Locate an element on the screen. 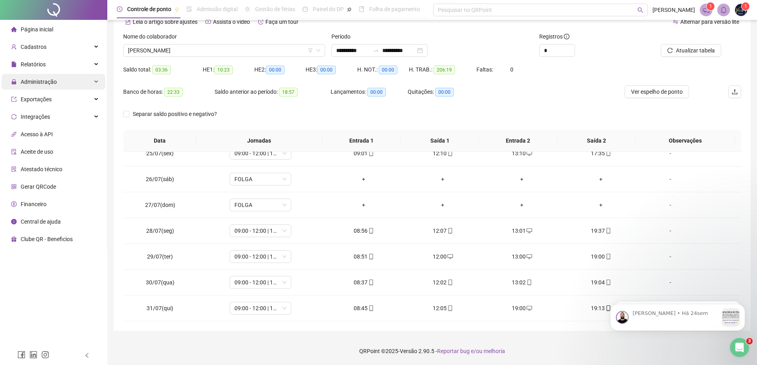 This screenshot has width=757, height=365. sup: 1 is located at coordinates (710, 6).